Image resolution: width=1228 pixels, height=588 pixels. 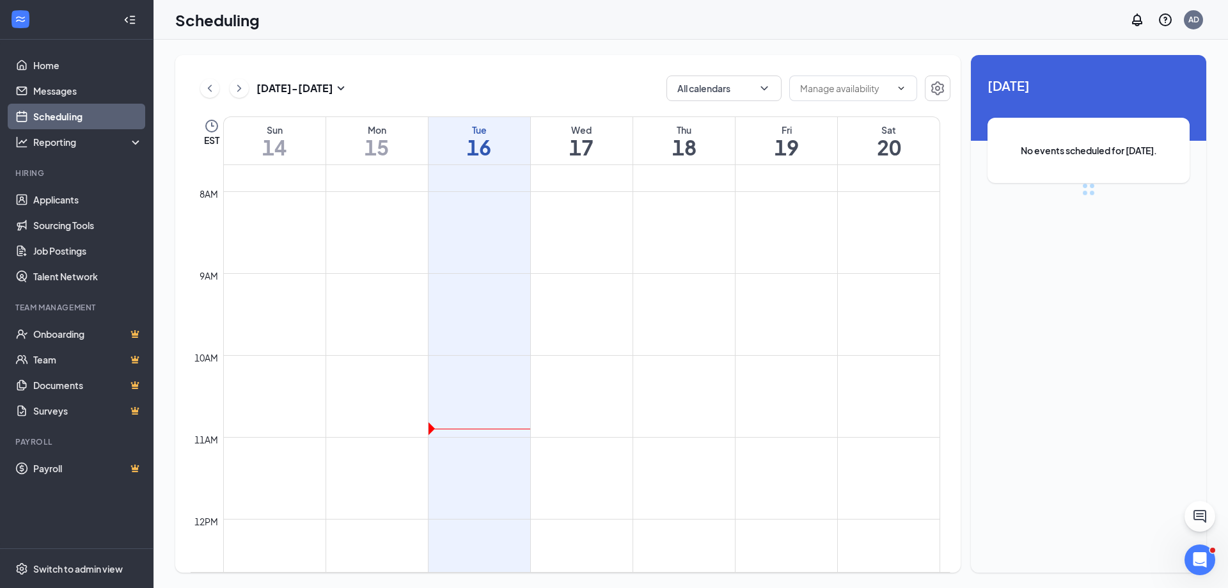 What do you see at coordinates (20, 19) in the screenshot?
I see `svg: WorkstreamLogo` at bounding box center [20, 19].